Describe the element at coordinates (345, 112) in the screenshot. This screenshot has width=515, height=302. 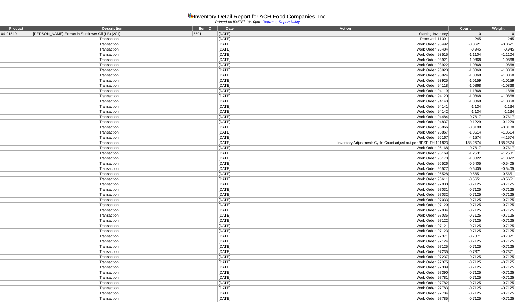
I see `td: Work Order: 94142` at that location.